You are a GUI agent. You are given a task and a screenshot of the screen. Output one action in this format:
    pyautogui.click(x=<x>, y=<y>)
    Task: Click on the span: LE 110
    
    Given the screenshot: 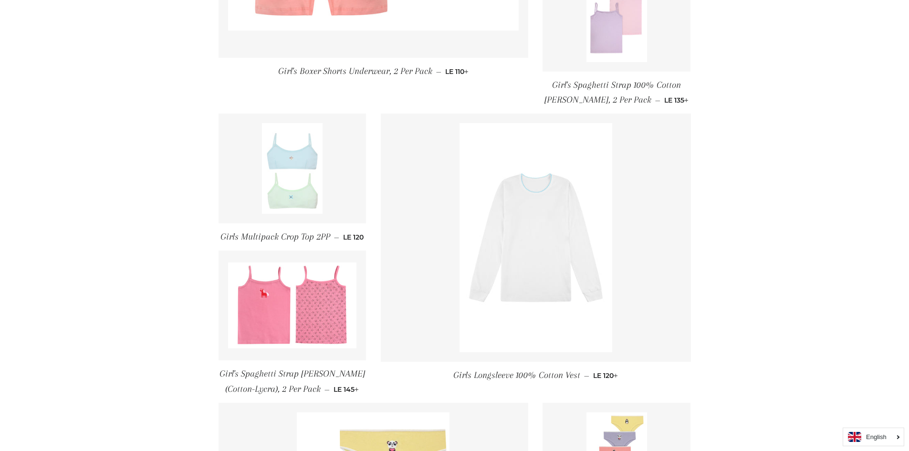 What is the action you would take?
    pyautogui.click(x=457, y=72)
    